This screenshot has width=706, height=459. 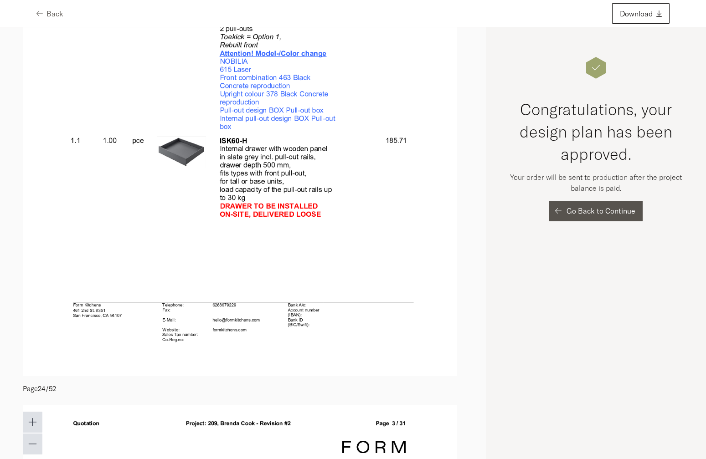 What do you see at coordinates (243, 387) in the screenshot?
I see `p: Page 24 / 52` at bounding box center [243, 387].